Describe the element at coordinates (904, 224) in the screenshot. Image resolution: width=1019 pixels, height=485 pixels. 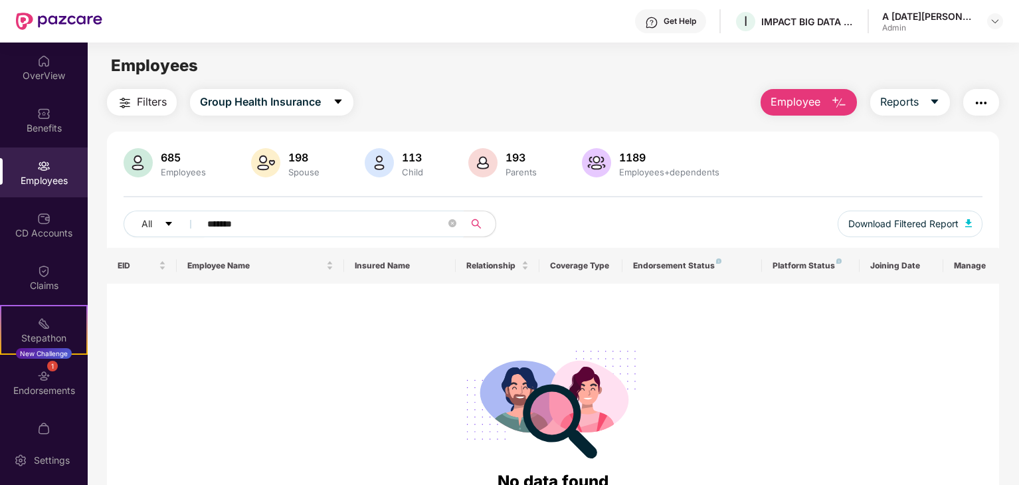
I see `span: Download Filtered Report` at that location.